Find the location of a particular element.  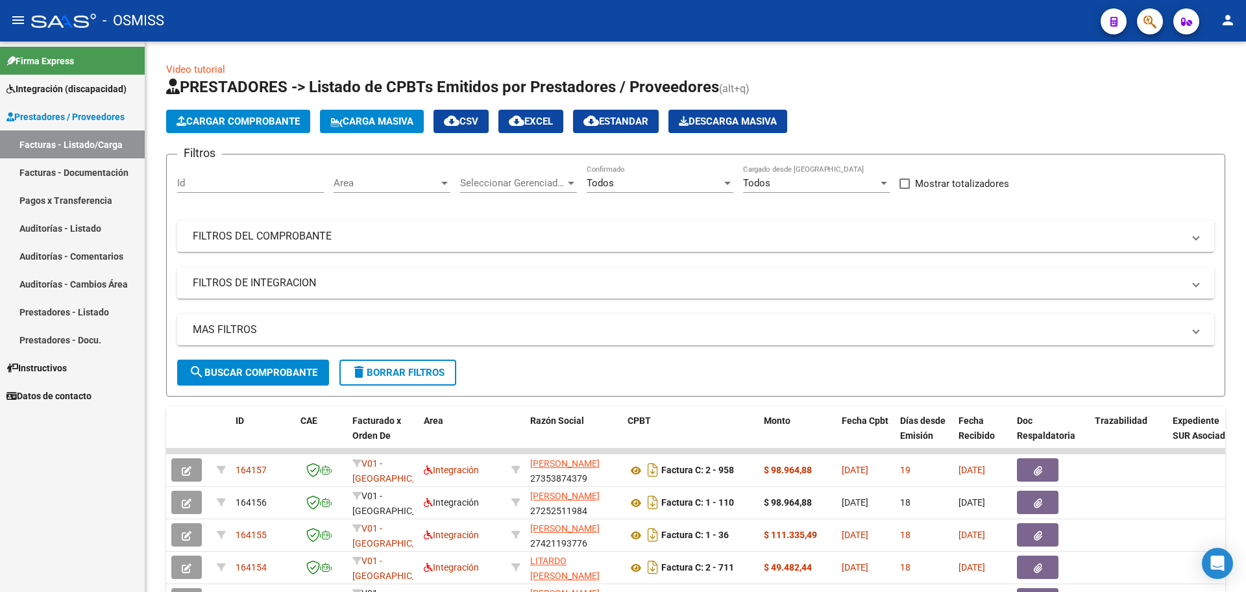

button: Borrar Filtros is located at coordinates (398, 373).